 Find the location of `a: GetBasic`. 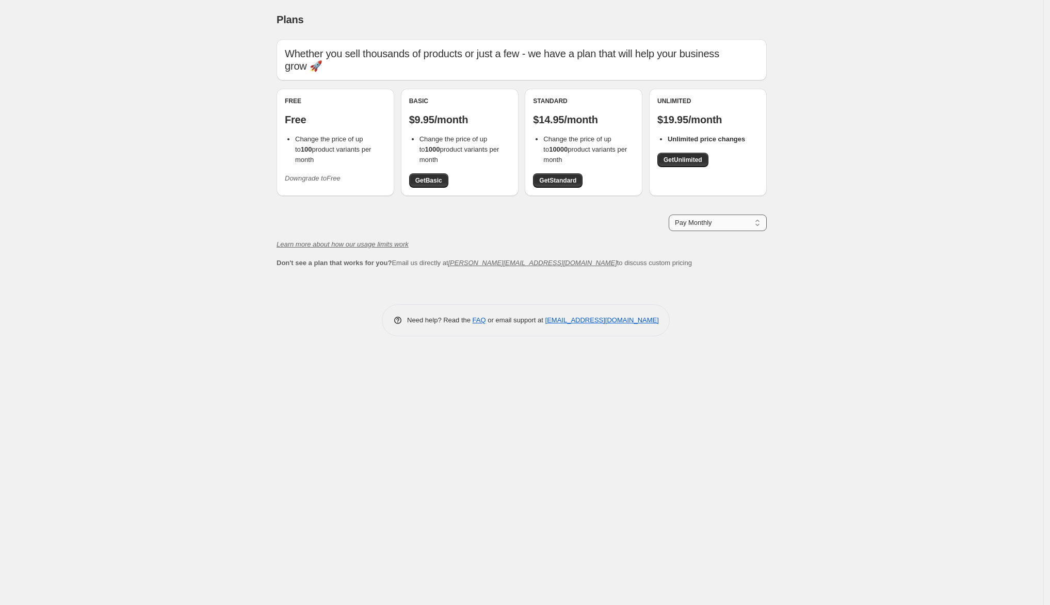

a: GetBasic is located at coordinates (429, 181).